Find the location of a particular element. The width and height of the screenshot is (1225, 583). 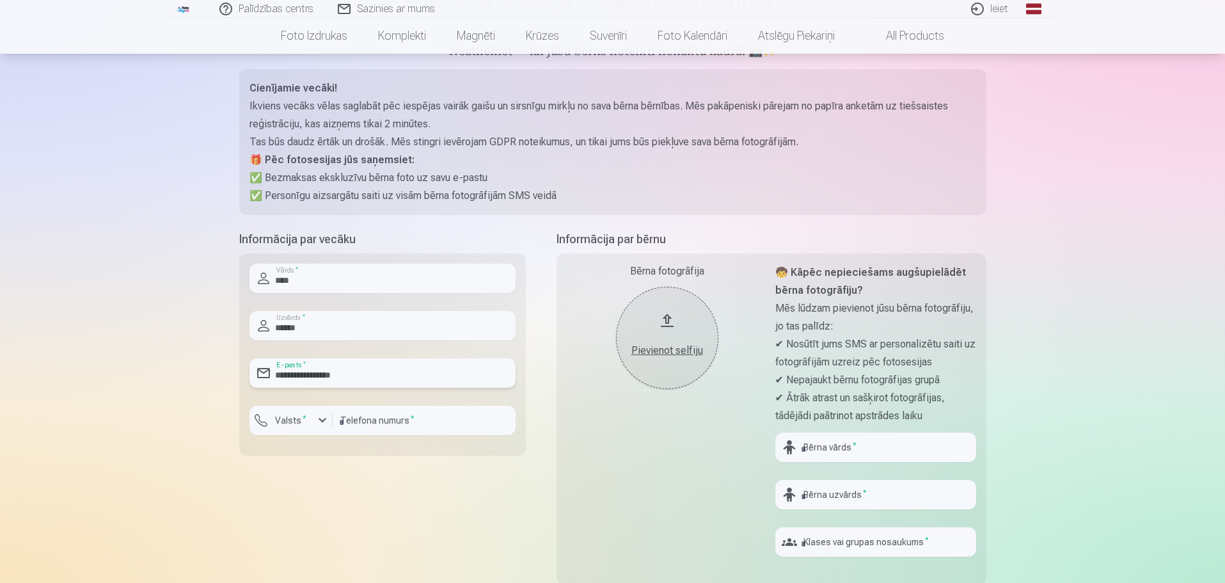

strong: 🧒 Kāpēc nepieciešams augšupielādēt bērna fotogrāfiju? is located at coordinates (871, 281).